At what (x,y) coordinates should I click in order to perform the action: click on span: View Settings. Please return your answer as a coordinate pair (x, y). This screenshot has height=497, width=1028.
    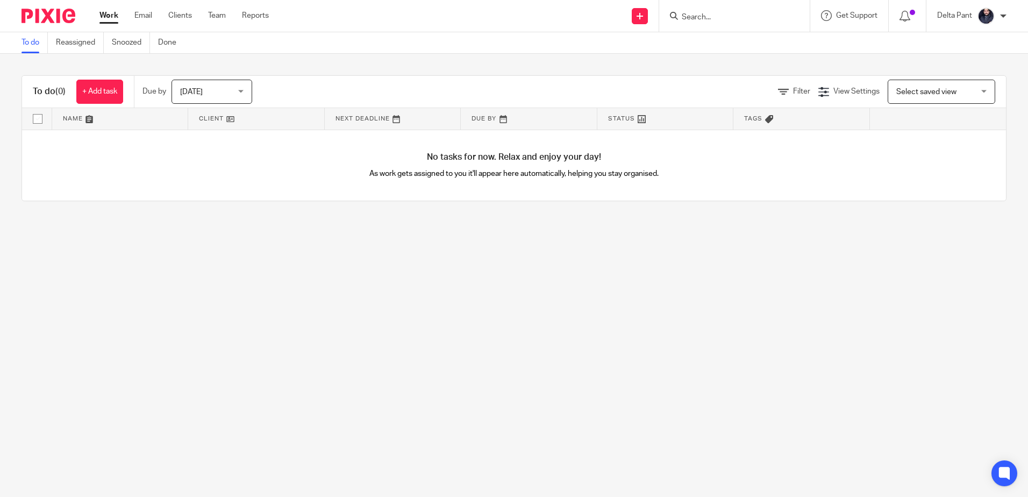
    Looking at the image, I should click on (857, 91).